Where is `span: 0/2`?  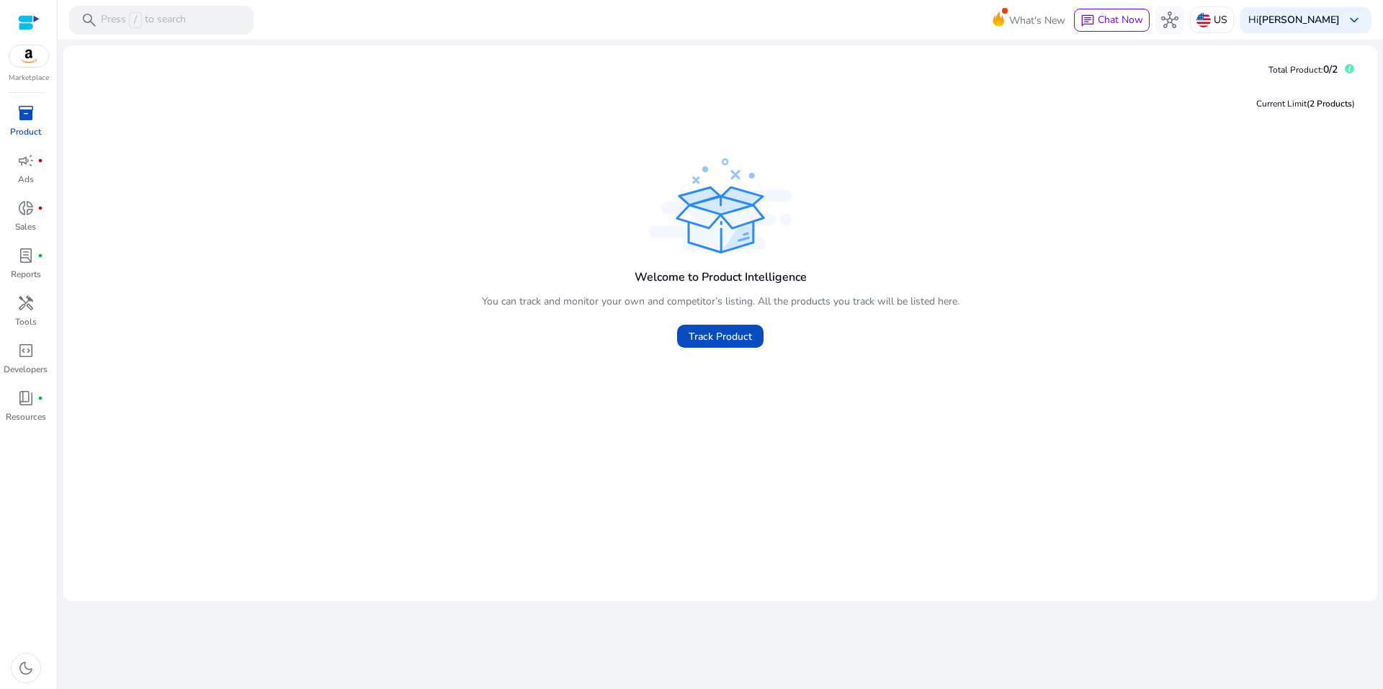 span: 0/2 is located at coordinates (1330, 69).